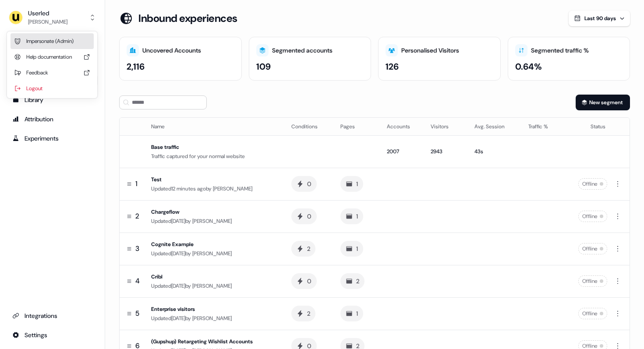  I want to click on div: Logout, so click(52, 88).